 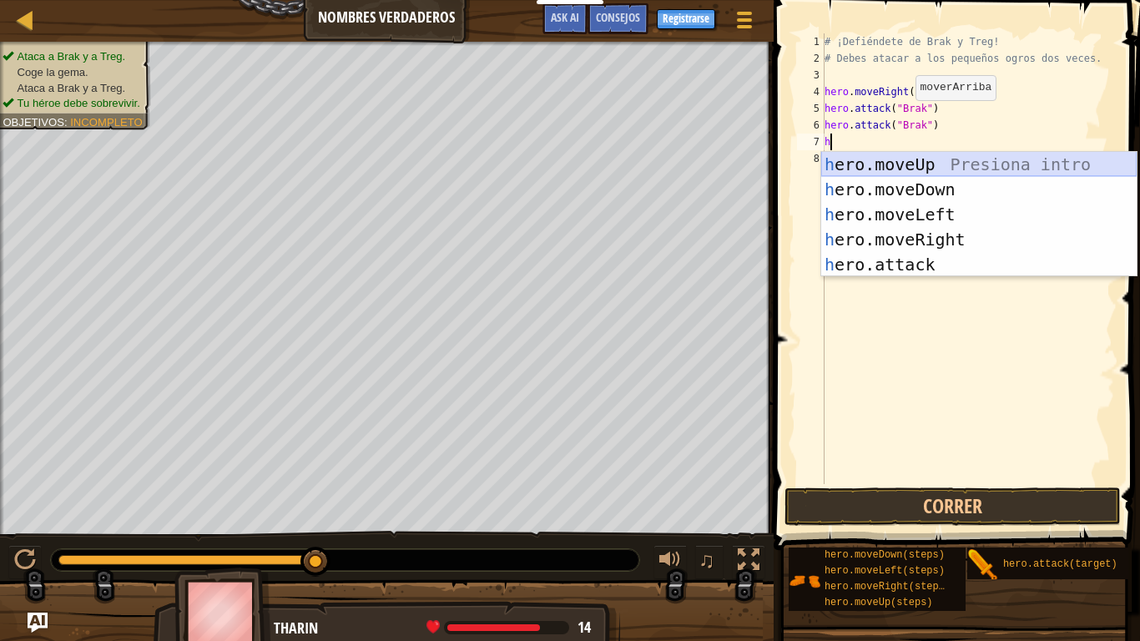 What do you see at coordinates (33, 122) in the screenshot?
I see `span: Objetivos` at bounding box center [33, 122].